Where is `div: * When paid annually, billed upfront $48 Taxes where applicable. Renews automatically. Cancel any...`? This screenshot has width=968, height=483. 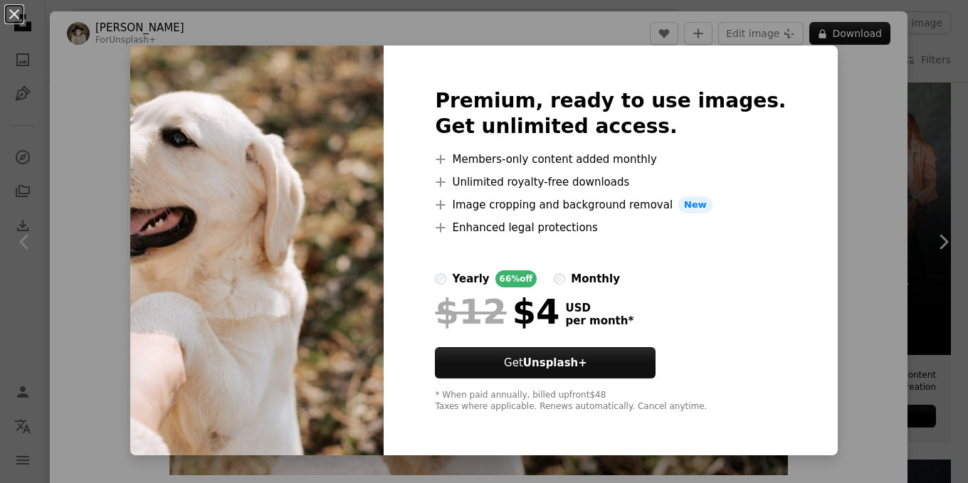 div: * When paid annually, billed upfront $48 Taxes where applicable. Renews automatically. Cancel any... is located at coordinates (610, 402).